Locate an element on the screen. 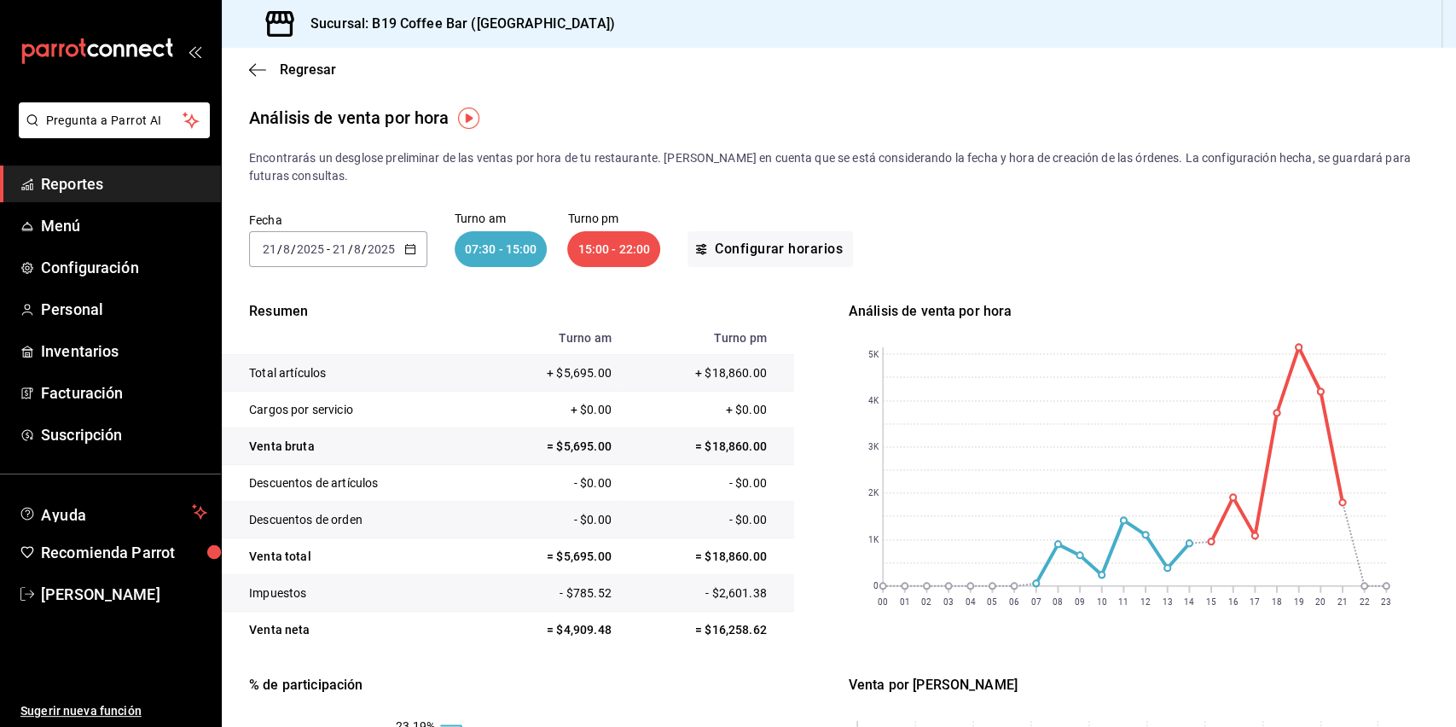  text: 06 is located at coordinates (1014, 601).